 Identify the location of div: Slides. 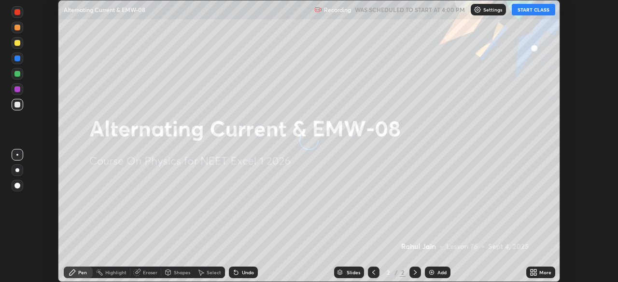
(353, 273).